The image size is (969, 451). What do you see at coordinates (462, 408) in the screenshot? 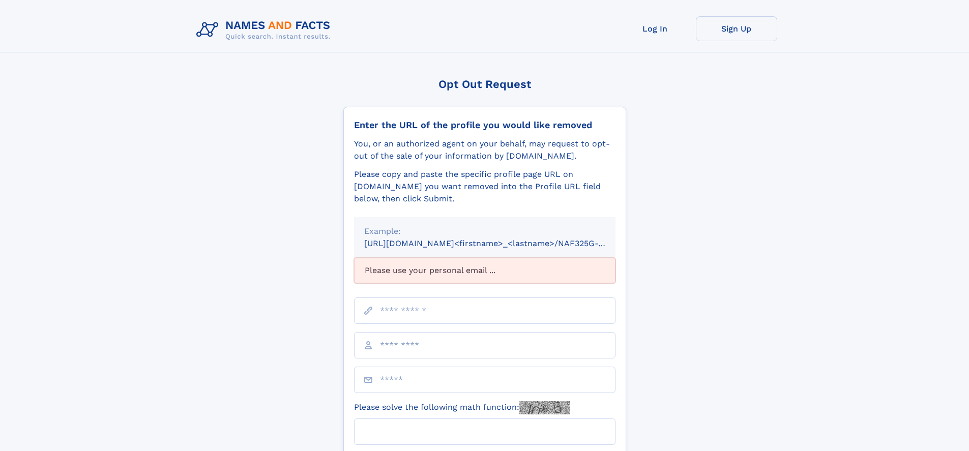
I see `label: Please solve the following math function:` at bounding box center [462, 408].